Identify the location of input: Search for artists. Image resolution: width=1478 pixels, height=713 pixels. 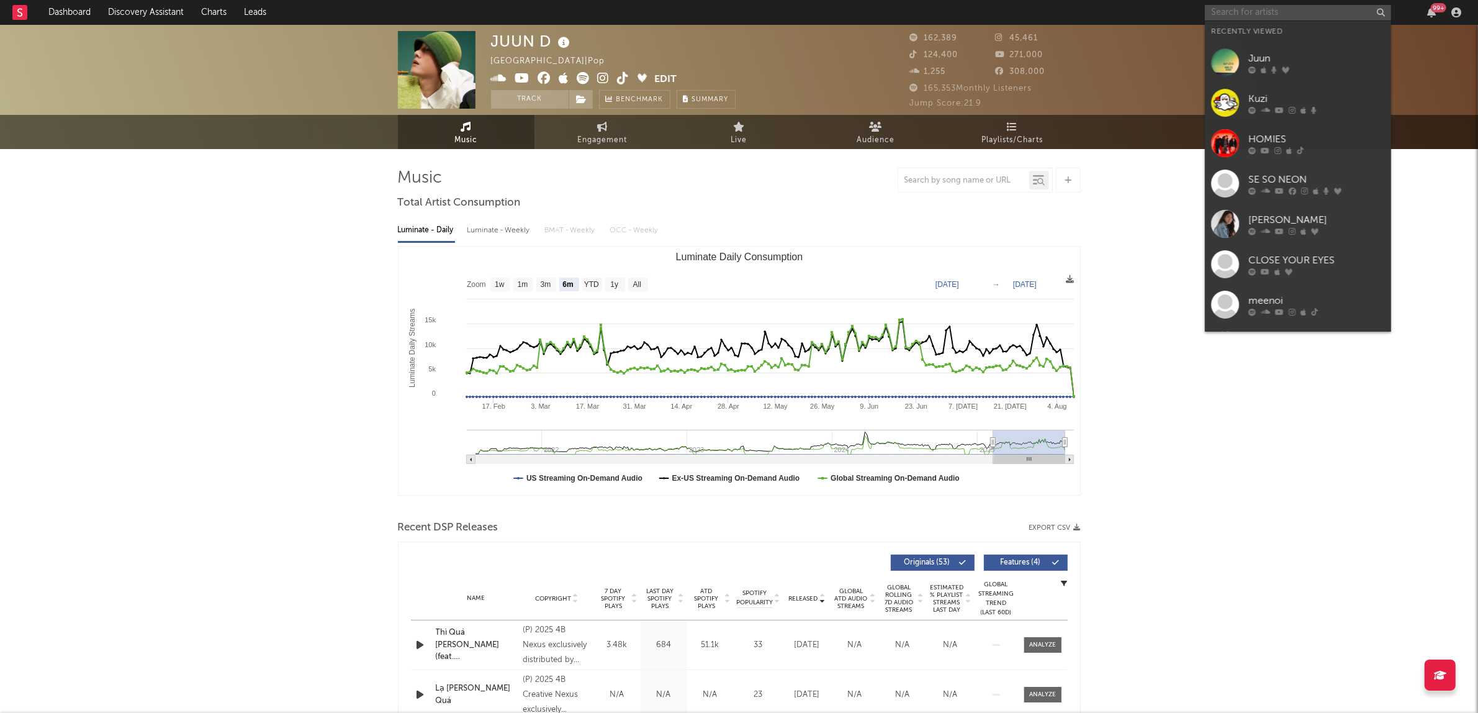
(1298, 12).